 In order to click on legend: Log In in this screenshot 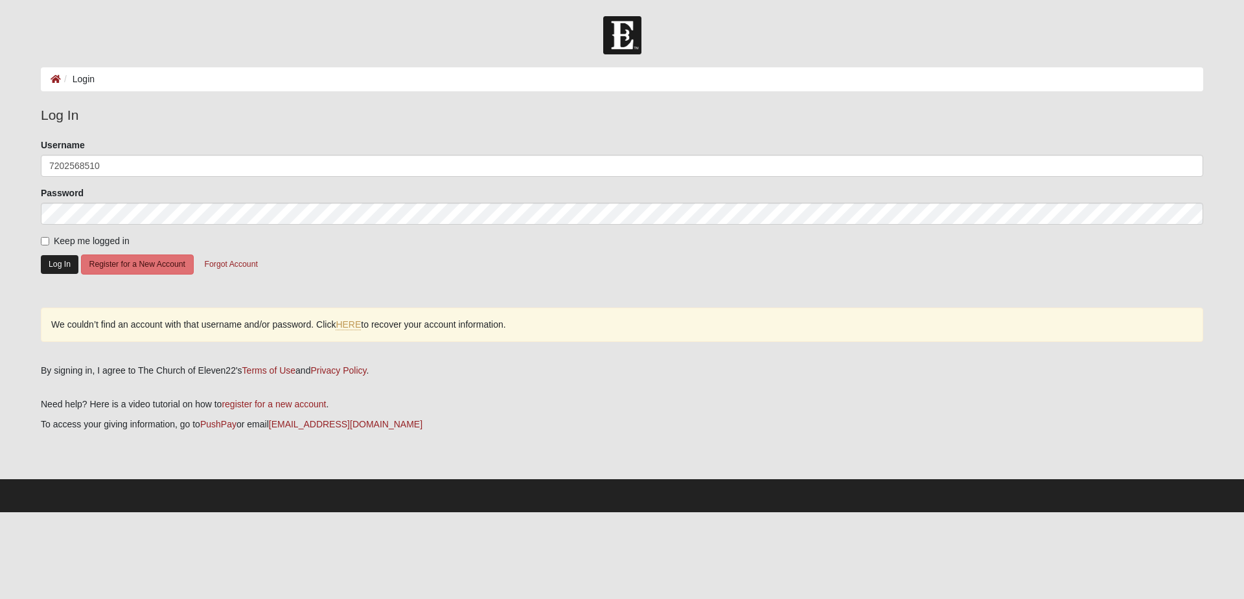, I will do `click(622, 115)`.